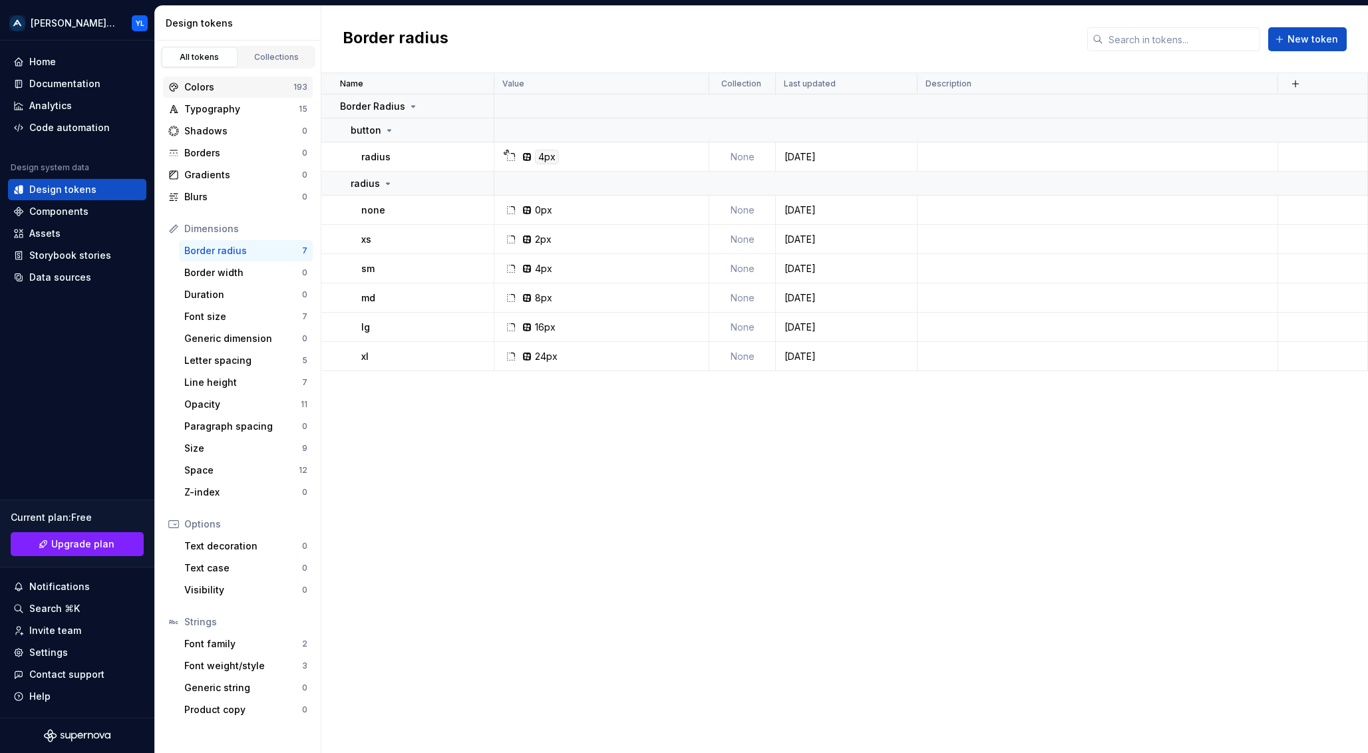 The width and height of the screenshot is (1368, 753). What do you see at coordinates (243, 666) in the screenshot?
I see `div: Font weight/style` at bounding box center [243, 666].